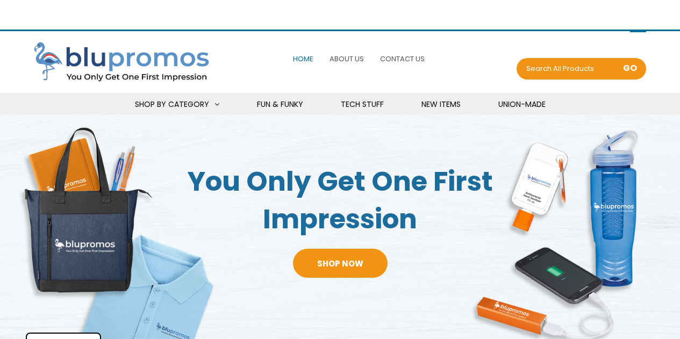 The height and width of the screenshot is (339, 680). Describe the element at coordinates (303, 59) in the screenshot. I see `span: Home` at that location.